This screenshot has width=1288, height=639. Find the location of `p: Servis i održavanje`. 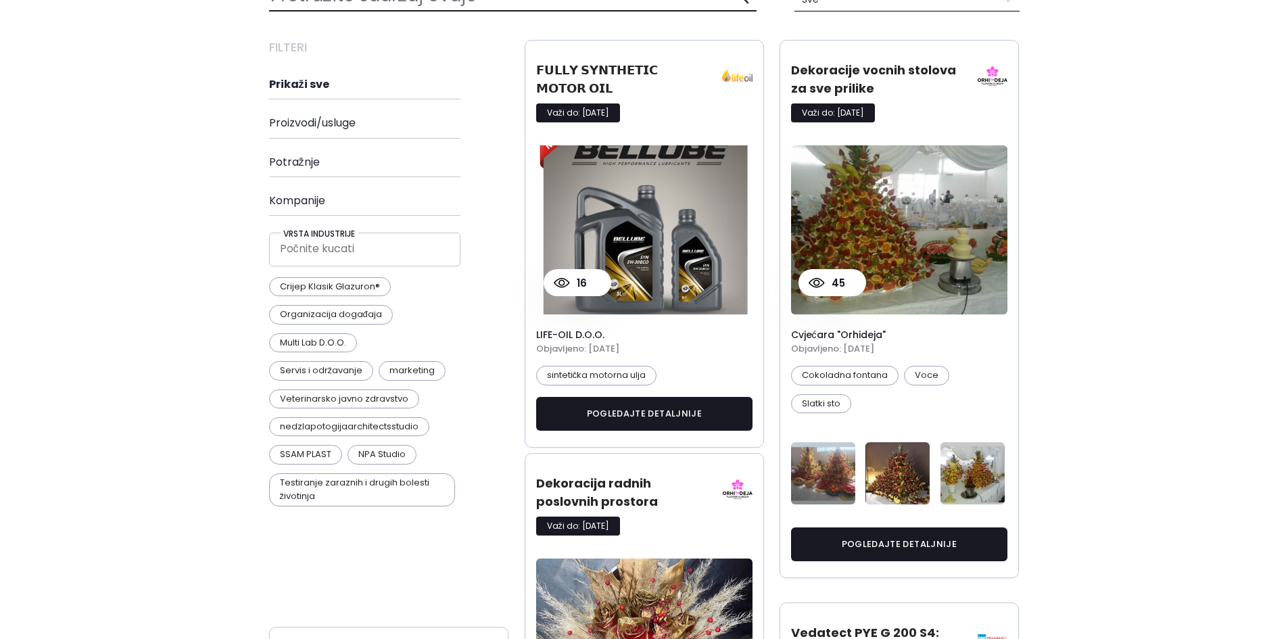

p: Servis i održavanje is located at coordinates (321, 371).